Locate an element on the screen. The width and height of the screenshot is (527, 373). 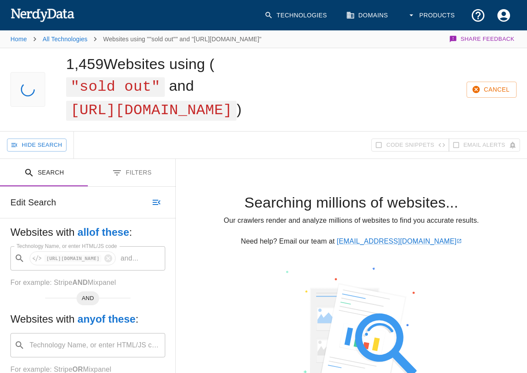
b: OR is located at coordinates (77, 370).